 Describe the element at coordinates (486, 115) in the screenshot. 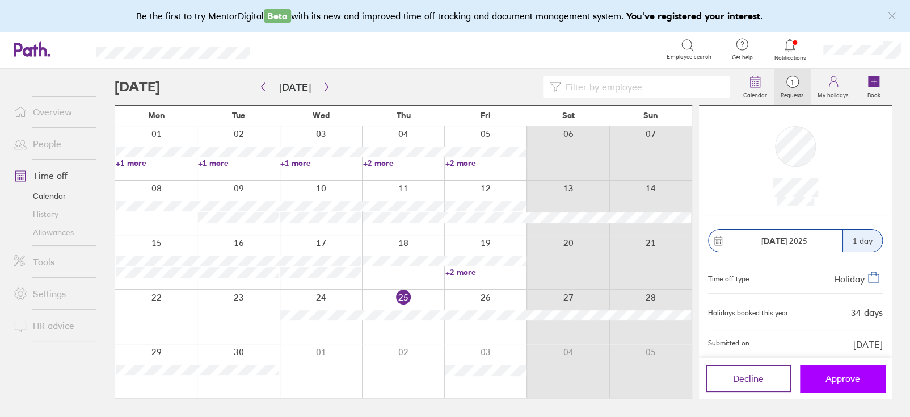

I see `span: Fri` at that location.